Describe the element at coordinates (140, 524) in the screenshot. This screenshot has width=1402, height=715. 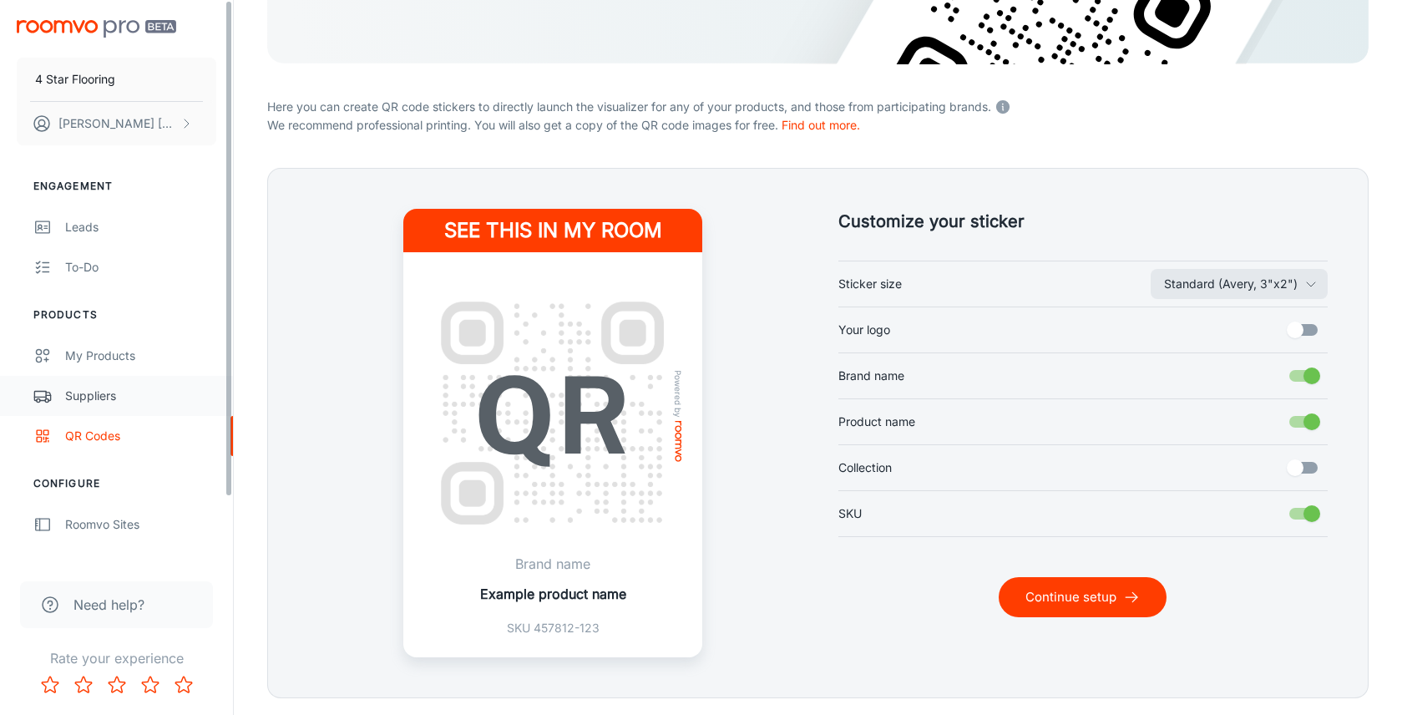
I see `div: Roomvo Sites` at that location.